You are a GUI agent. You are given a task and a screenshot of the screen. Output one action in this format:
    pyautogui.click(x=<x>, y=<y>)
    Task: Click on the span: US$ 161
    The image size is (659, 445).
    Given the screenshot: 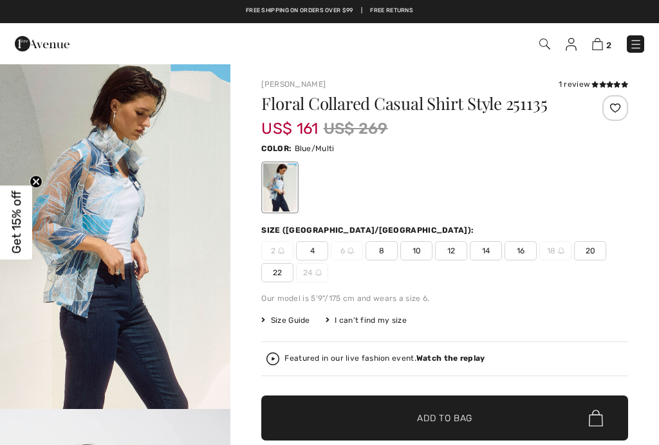 What is the action you would take?
    pyautogui.click(x=290, y=122)
    